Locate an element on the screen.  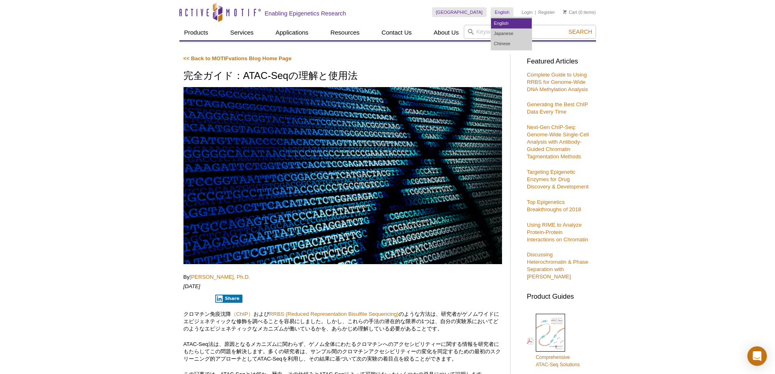
input: Keyword, Cat. No. is located at coordinates (530, 32).